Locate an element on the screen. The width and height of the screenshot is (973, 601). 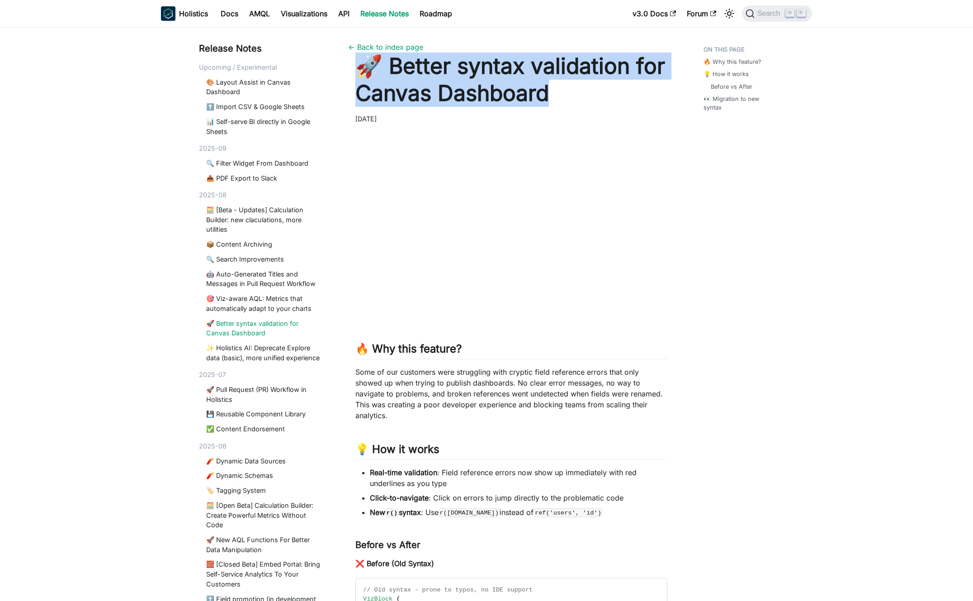
h3: Before vs After is located at coordinates (511, 544).